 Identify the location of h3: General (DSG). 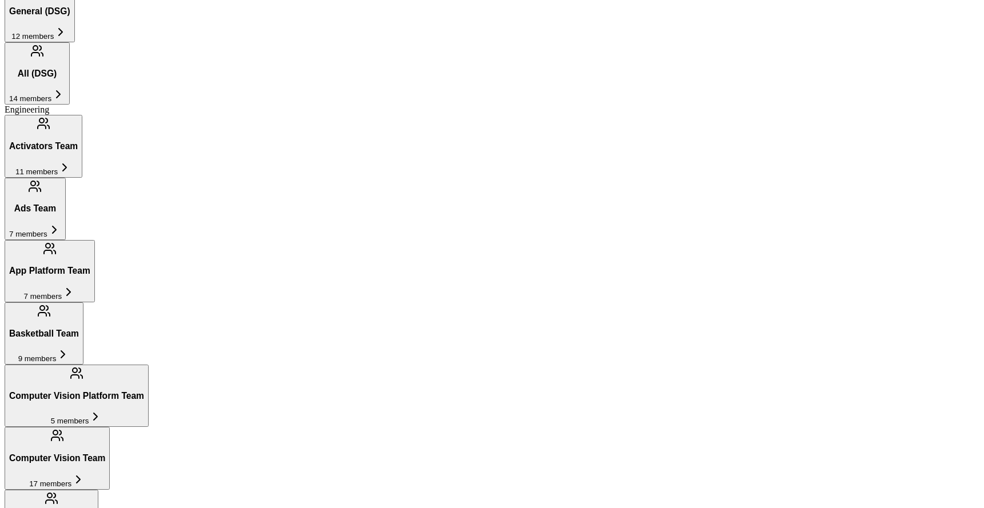
(39, 11).